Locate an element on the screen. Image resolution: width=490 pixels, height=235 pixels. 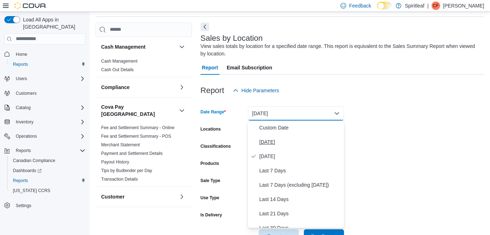
div: Select listbox is located at coordinates (296, 175).